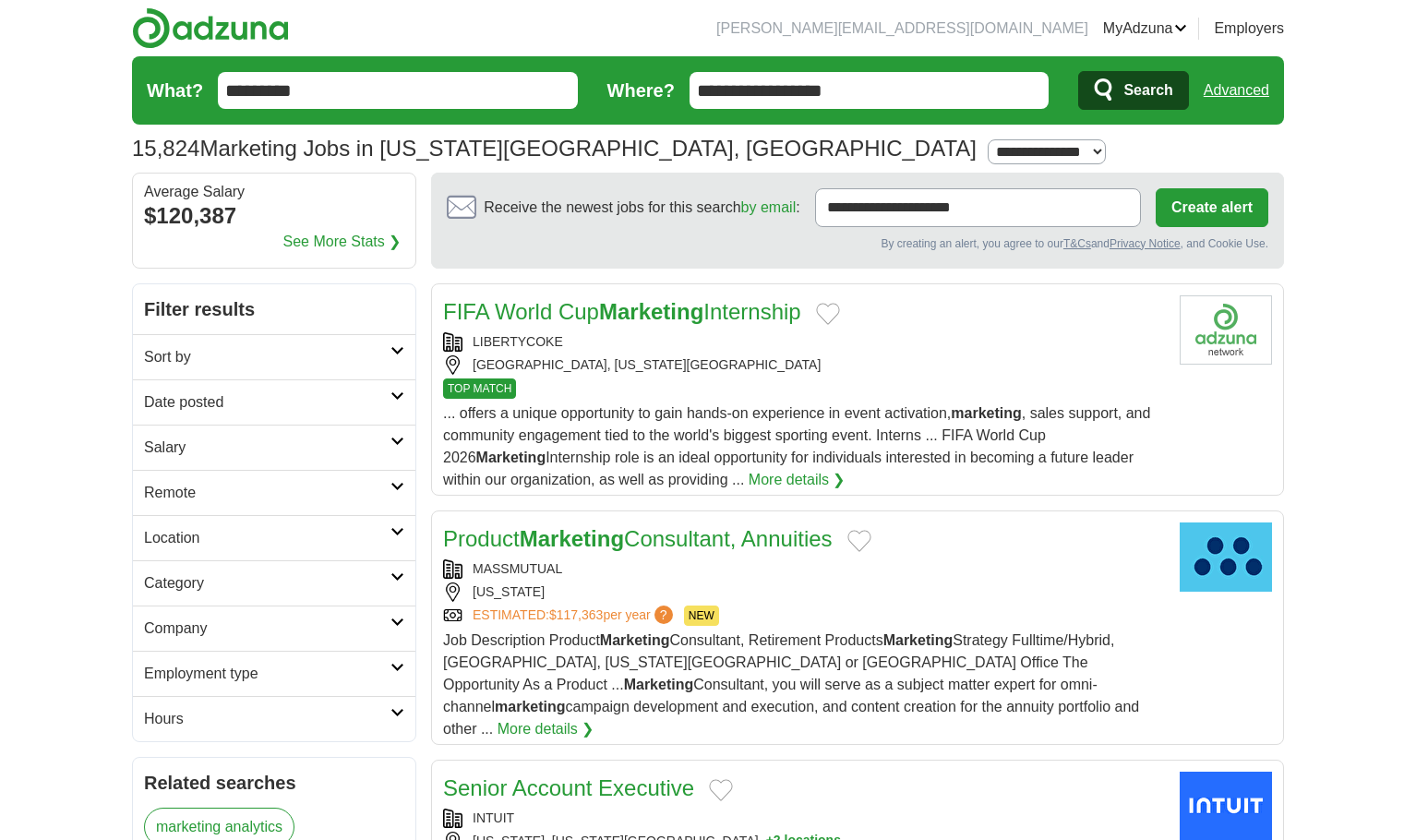  Describe the element at coordinates (857, 244) in the screenshot. I see `div: By creating an alert, you agree to our and , and Cookie Use.` at that location.